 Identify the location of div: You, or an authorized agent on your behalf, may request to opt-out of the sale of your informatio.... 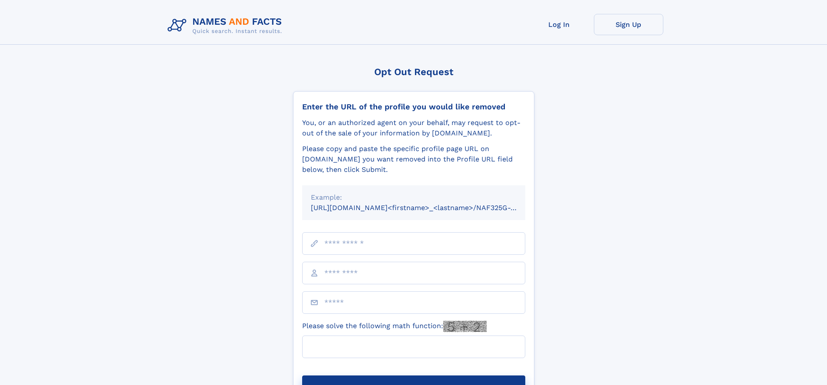
(413, 128).